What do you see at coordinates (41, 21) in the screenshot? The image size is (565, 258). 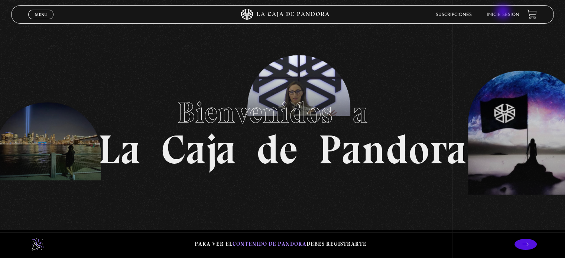 I see `span: Cerrar` at bounding box center [41, 21].